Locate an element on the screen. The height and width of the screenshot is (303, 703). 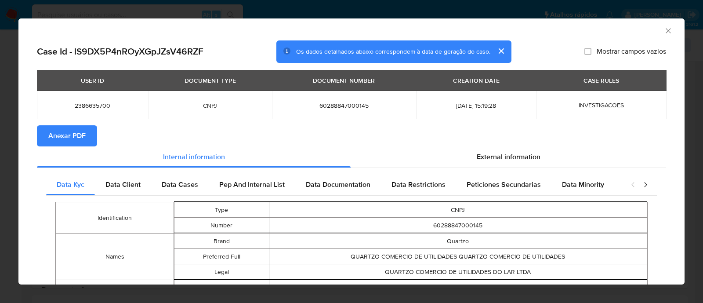
span: Internal information is located at coordinates (194, 157).